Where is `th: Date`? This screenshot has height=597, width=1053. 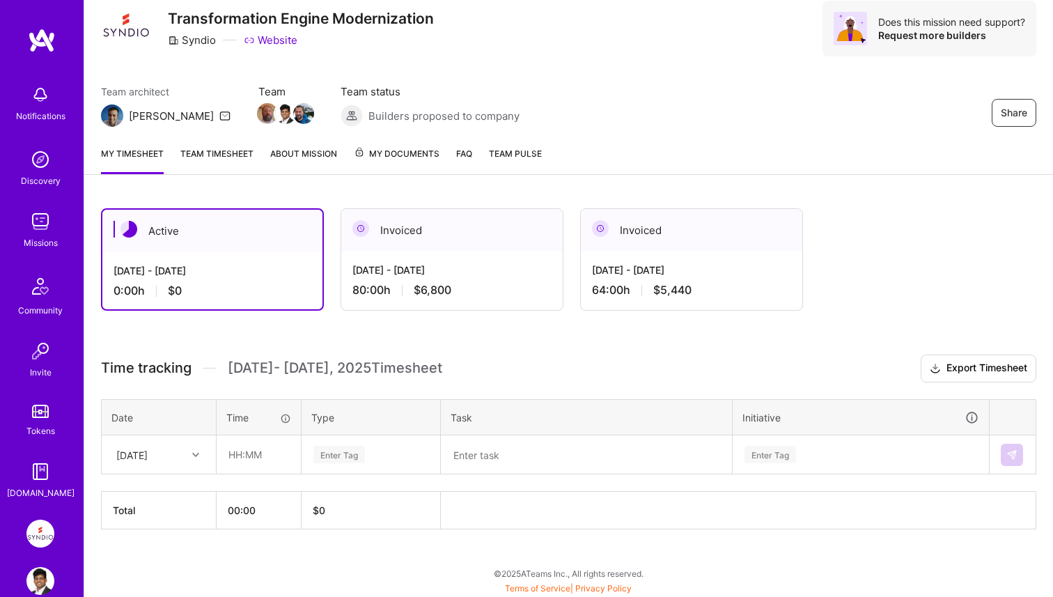 th: Date is located at coordinates (159, 417).